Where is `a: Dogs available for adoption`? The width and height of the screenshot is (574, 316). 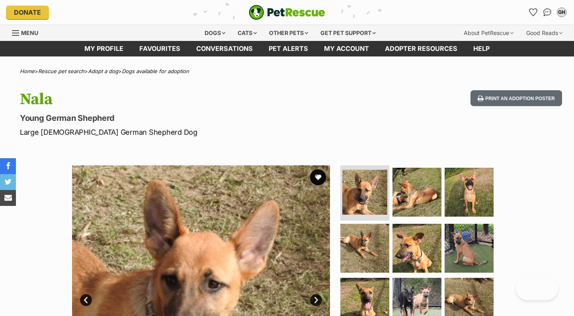 a: Dogs available for adoption is located at coordinates (155, 71).